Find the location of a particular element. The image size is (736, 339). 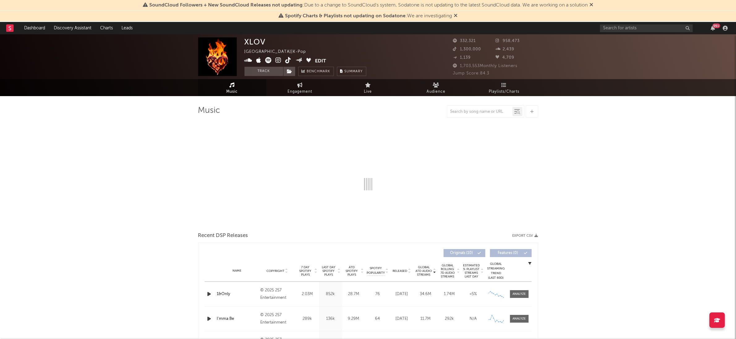

a: Leads is located at coordinates (127, 28).